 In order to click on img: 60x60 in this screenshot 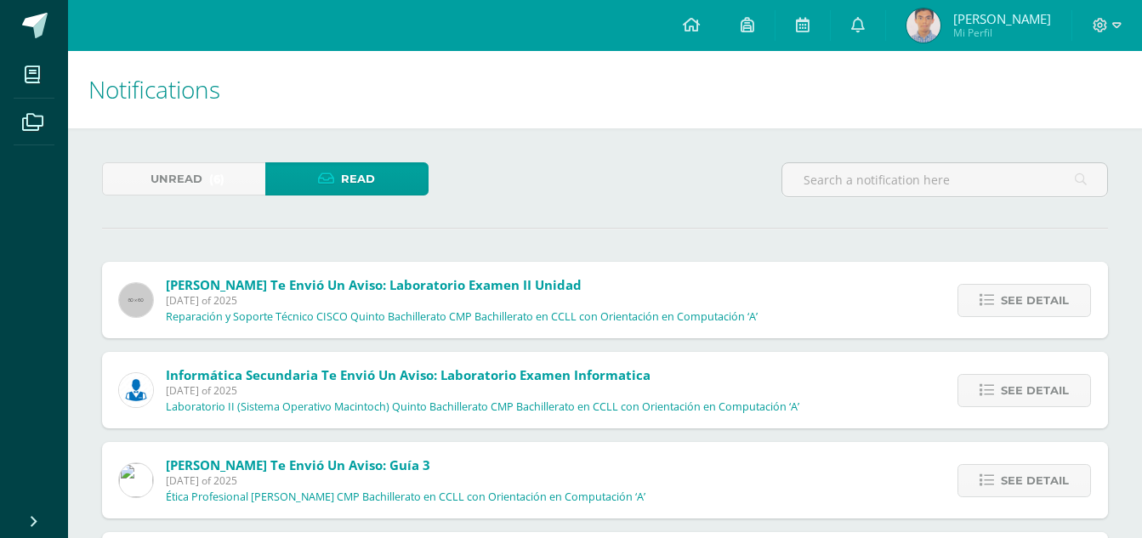, I will do `click(136, 300)`.